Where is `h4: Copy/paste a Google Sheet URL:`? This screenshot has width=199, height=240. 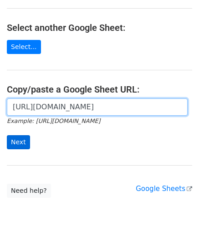
h4: Copy/paste a Google Sheet URL: is located at coordinates (99, 90).